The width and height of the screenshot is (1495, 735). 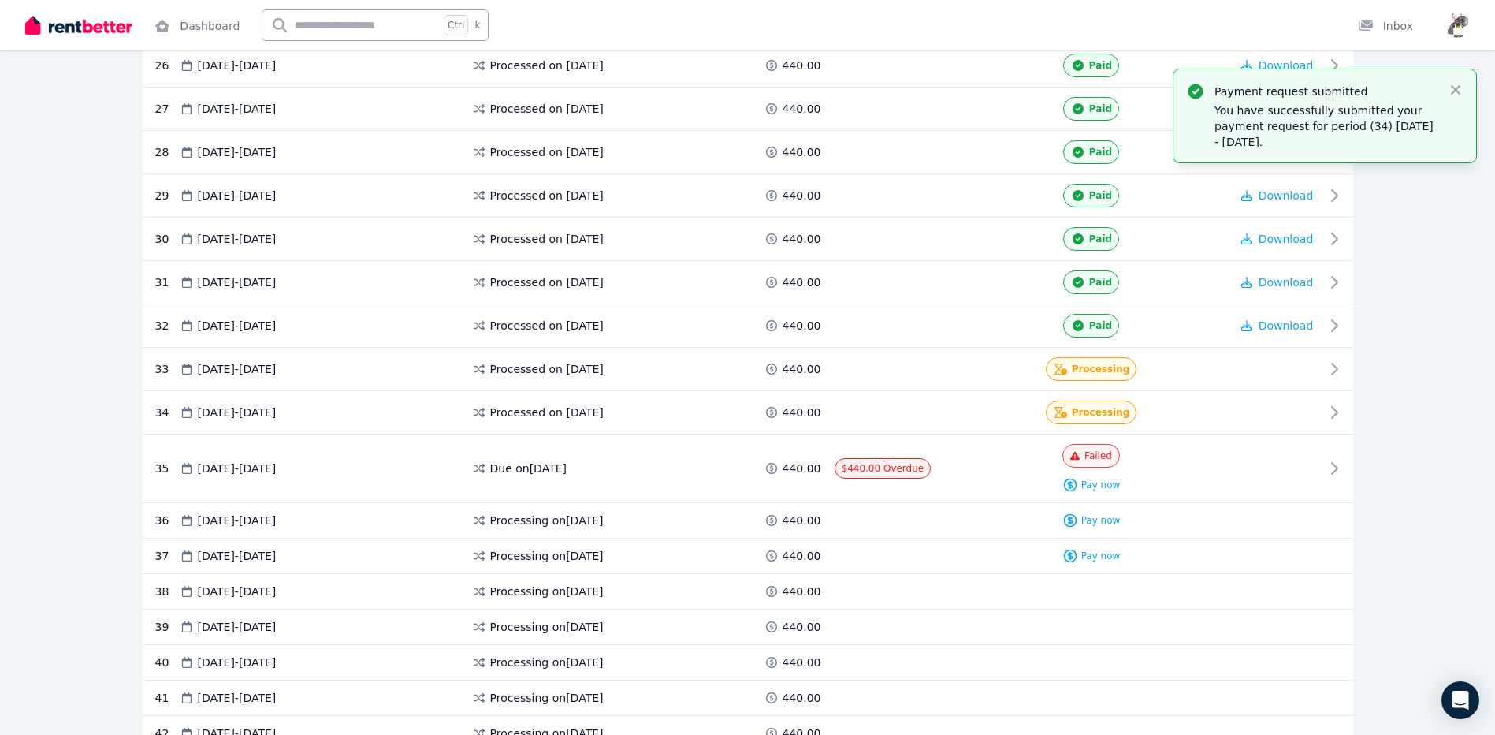 What do you see at coordinates (167, 369) in the screenshot?
I see `div: 33` at bounding box center [167, 369].